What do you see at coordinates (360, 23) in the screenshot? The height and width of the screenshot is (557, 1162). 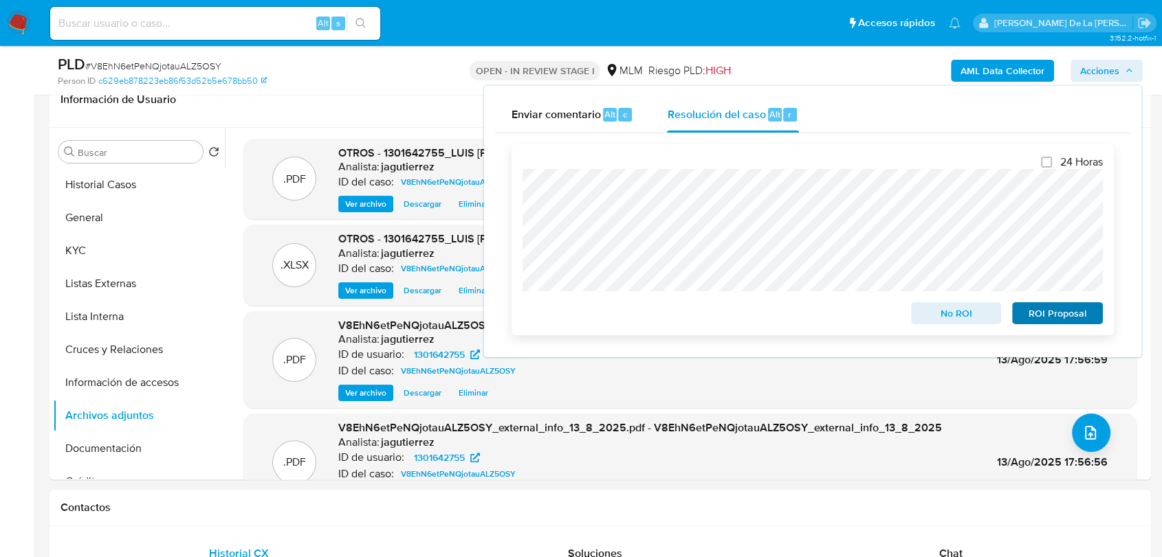 I see `button: search-icon` at bounding box center [360, 23].